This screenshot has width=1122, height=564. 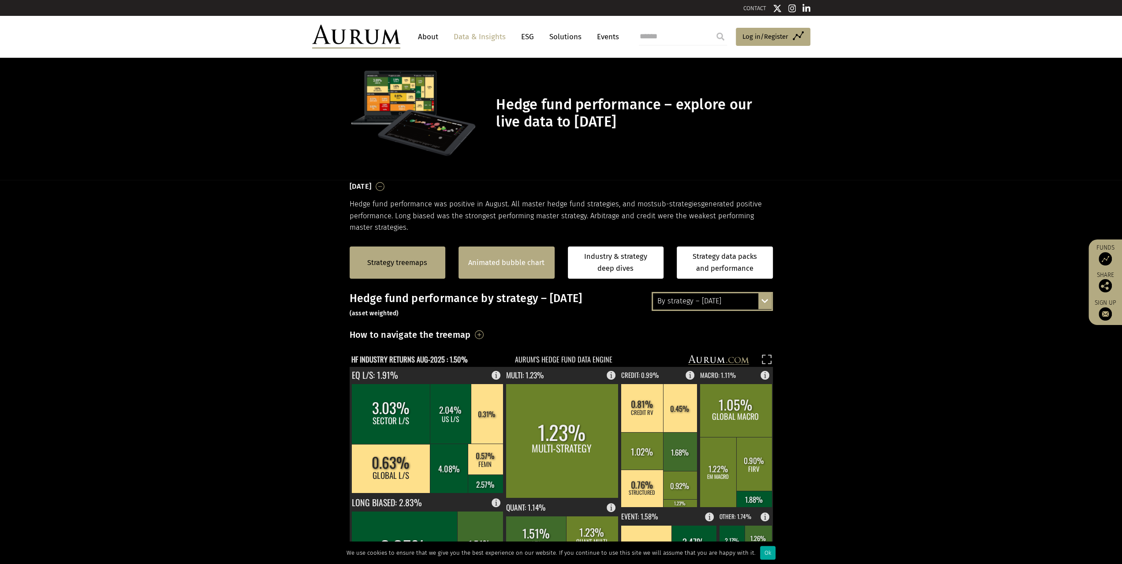 What do you see at coordinates (356, 37) in the screenshot?
I see `img: Aurum` at bounding box center [356, 37].